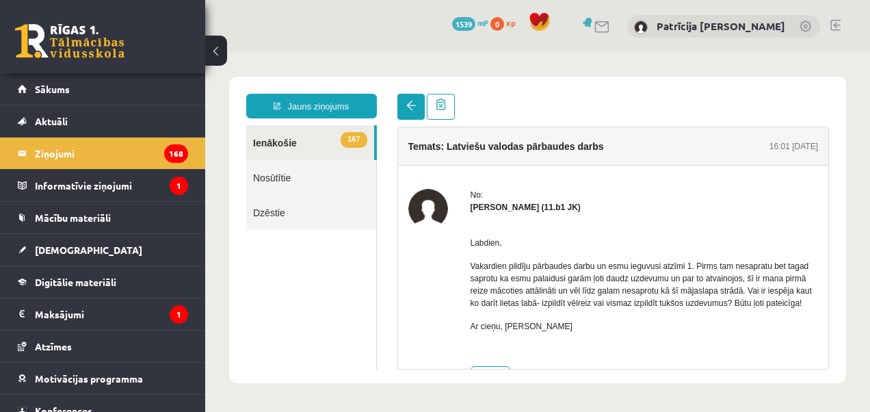 This screenshot has width=870, height=412. What do you see at coordinates (103, 282) in the screenshot?
I see `a: Digitālie materiāli` at bounding box center [103, 282].